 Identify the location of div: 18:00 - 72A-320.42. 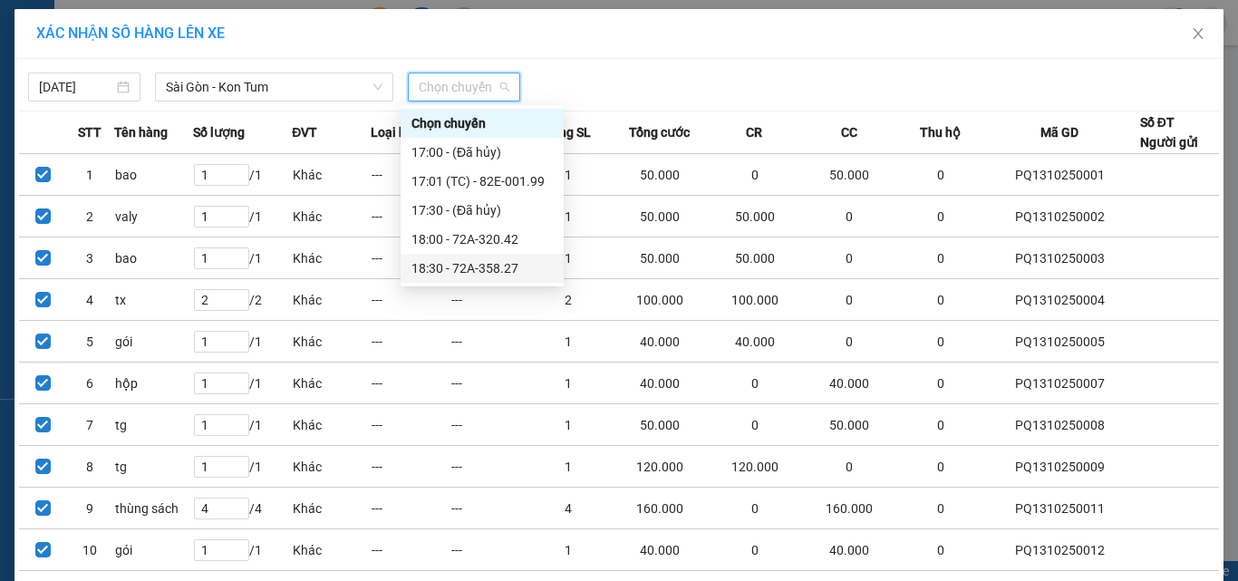
(482, 239).